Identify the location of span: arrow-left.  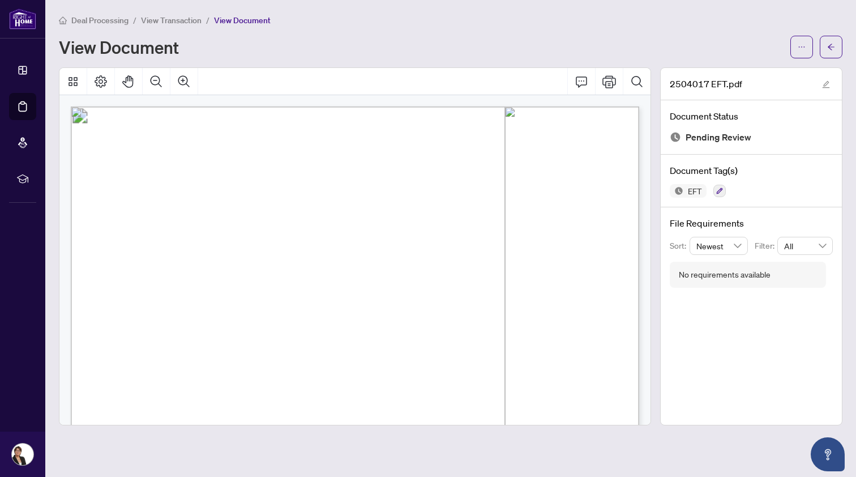
(831, 47).